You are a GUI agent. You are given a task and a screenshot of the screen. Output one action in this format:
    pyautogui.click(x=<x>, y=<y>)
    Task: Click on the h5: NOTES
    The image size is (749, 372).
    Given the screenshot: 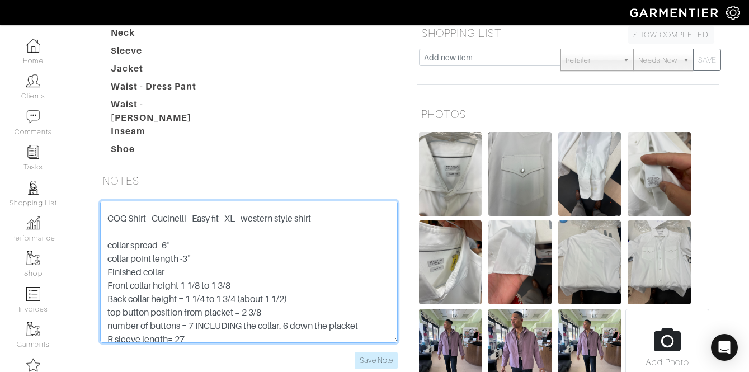 What is the action you would take?
    pyautogui.click(x=249, y=181)
    